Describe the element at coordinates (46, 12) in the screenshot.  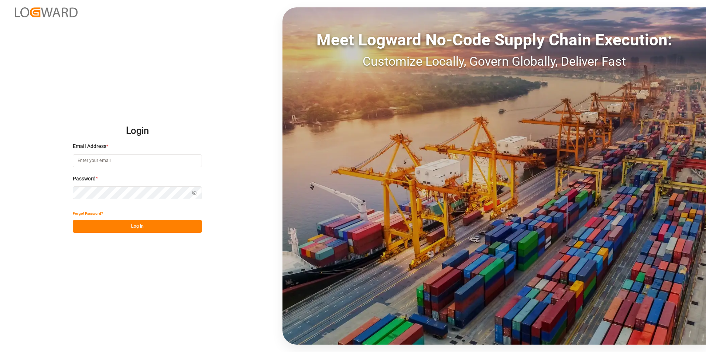
I see `img: Logward_new_orange.png` at that location.